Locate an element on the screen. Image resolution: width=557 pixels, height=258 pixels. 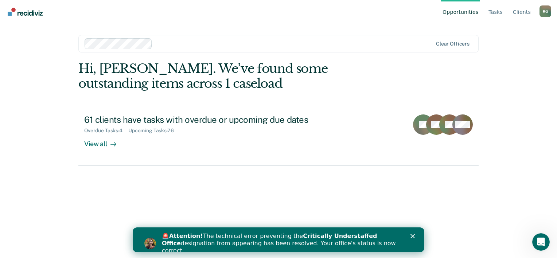
div: Upcoming Tasks : 76 is located at coordinates (154, 130).